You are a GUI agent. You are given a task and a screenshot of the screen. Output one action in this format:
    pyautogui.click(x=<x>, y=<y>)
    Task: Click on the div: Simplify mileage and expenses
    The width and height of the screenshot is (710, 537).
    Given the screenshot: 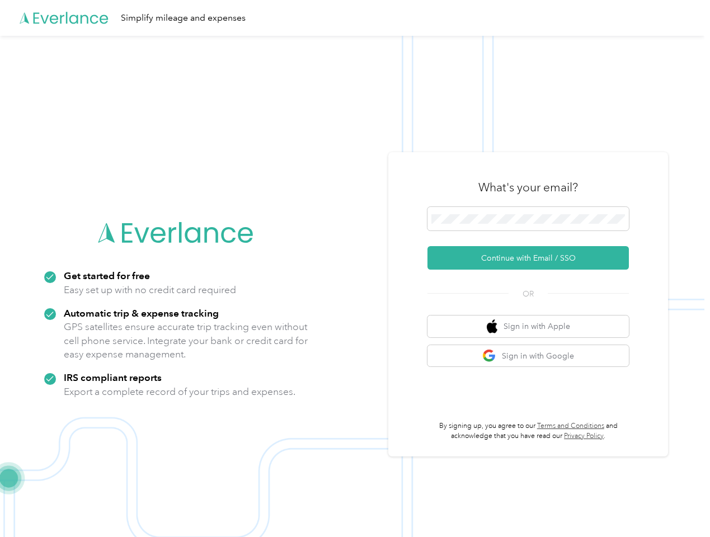 What is the action you would take?
    pyautogui.click(x=183, y=18)
    